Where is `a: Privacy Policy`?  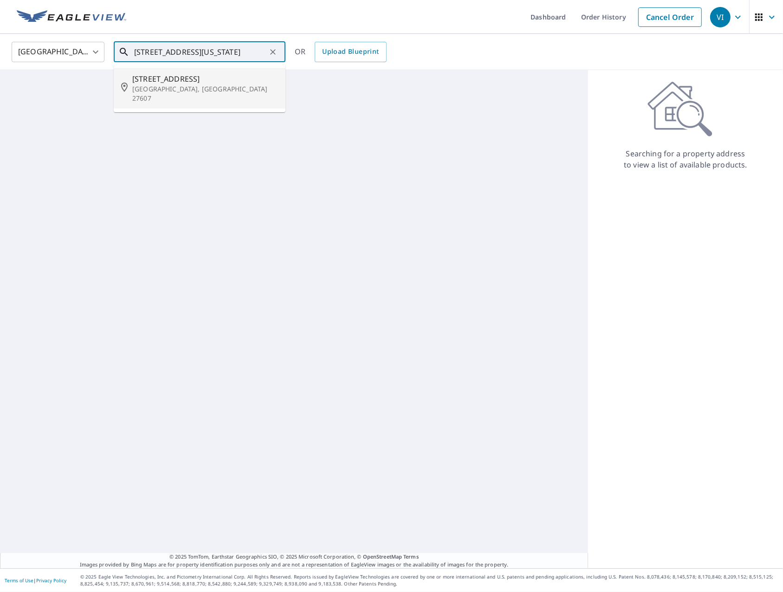
a: Privacy Policy is located at coordinates (51, 580).